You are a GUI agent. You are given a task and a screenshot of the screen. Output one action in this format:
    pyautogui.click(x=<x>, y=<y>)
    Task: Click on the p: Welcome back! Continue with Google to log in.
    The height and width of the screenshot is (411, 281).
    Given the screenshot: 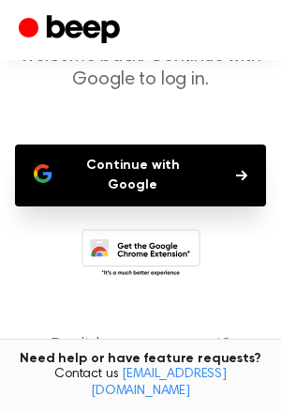 What is the action you would take?
    pyautogui.click(x=141, y=68)
    